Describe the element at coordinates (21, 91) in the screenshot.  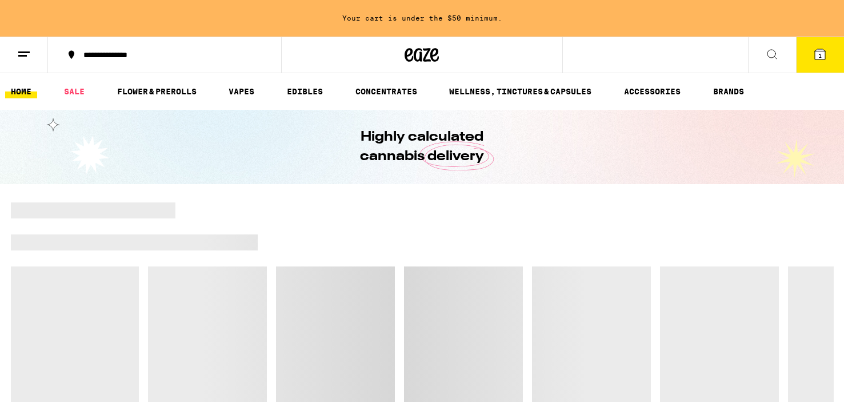
I see `a: HOME` at that location.